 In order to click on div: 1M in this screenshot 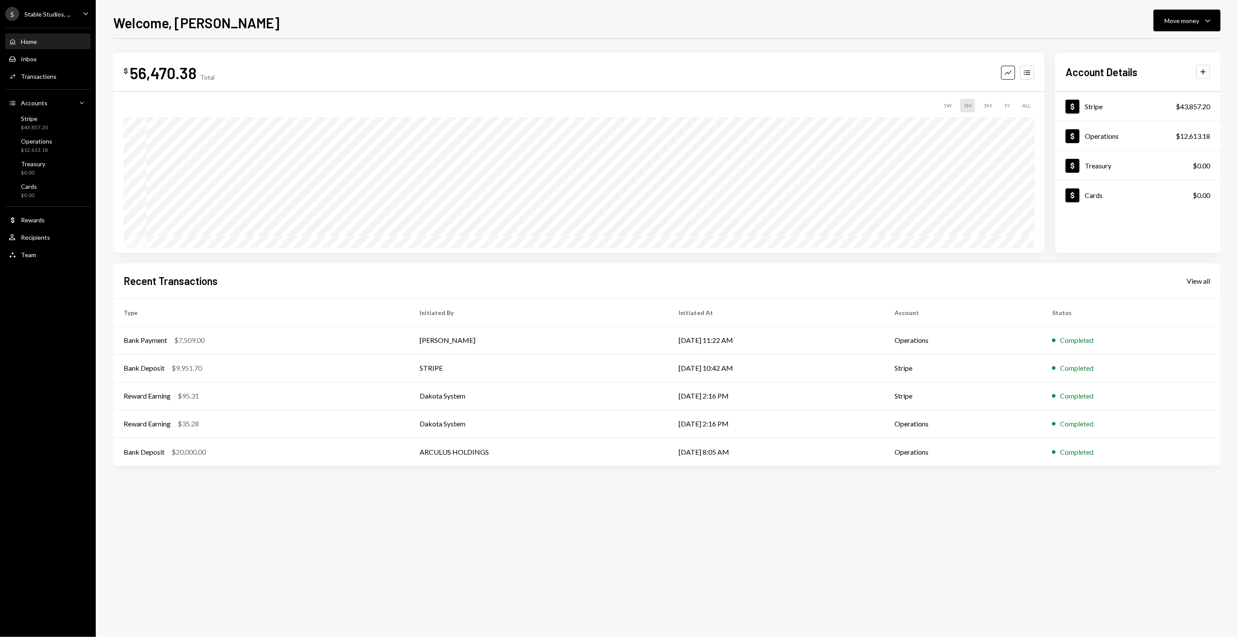, I will do `click(967, 105)`.